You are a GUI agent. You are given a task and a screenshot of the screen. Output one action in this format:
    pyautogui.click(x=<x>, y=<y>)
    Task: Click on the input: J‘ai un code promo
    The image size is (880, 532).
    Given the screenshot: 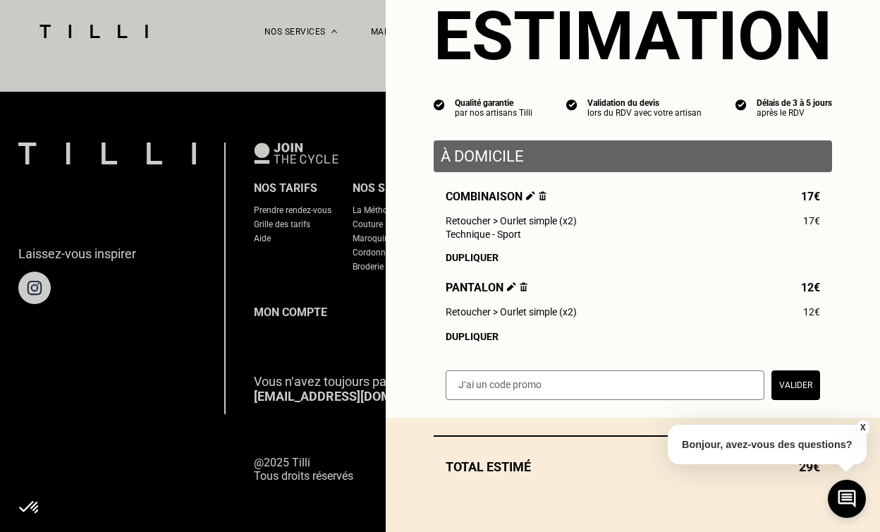 What is the action you would take?
    pyautogui.click(x=605, y=385)
    